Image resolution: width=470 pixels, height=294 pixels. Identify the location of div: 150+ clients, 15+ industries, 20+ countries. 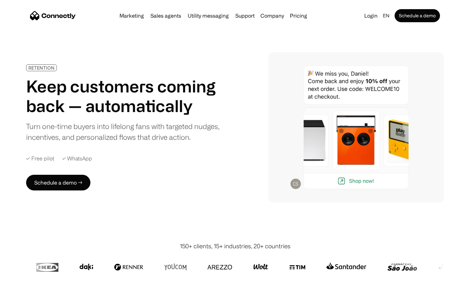
(235, 246).